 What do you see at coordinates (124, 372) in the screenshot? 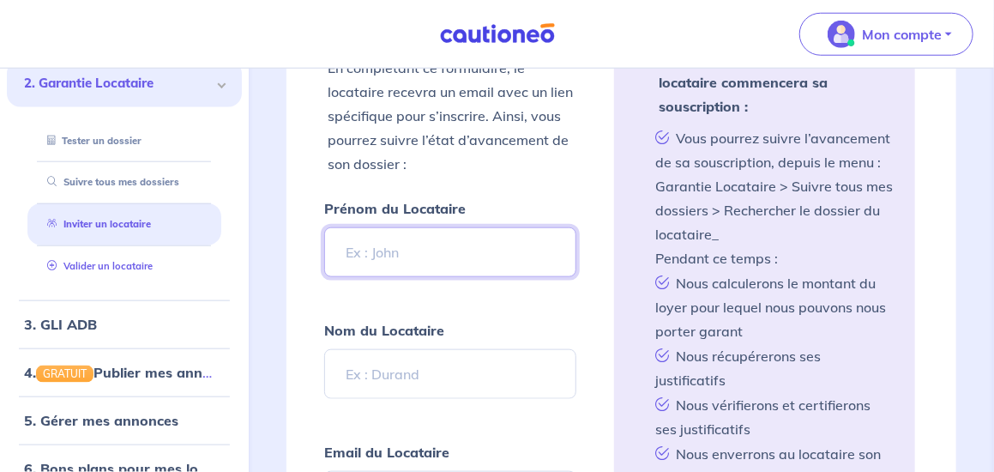
I see `div: 4.GRATUITPublier mes annonces` at bounding box center [124, 372].